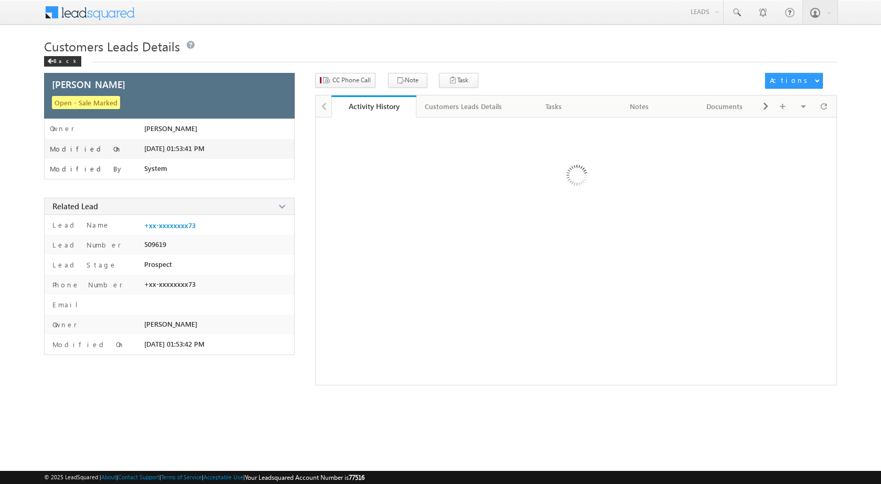 The width and height of the screenshot is (881, 484). I want to click on label: Lead Name, so click(80, 225).